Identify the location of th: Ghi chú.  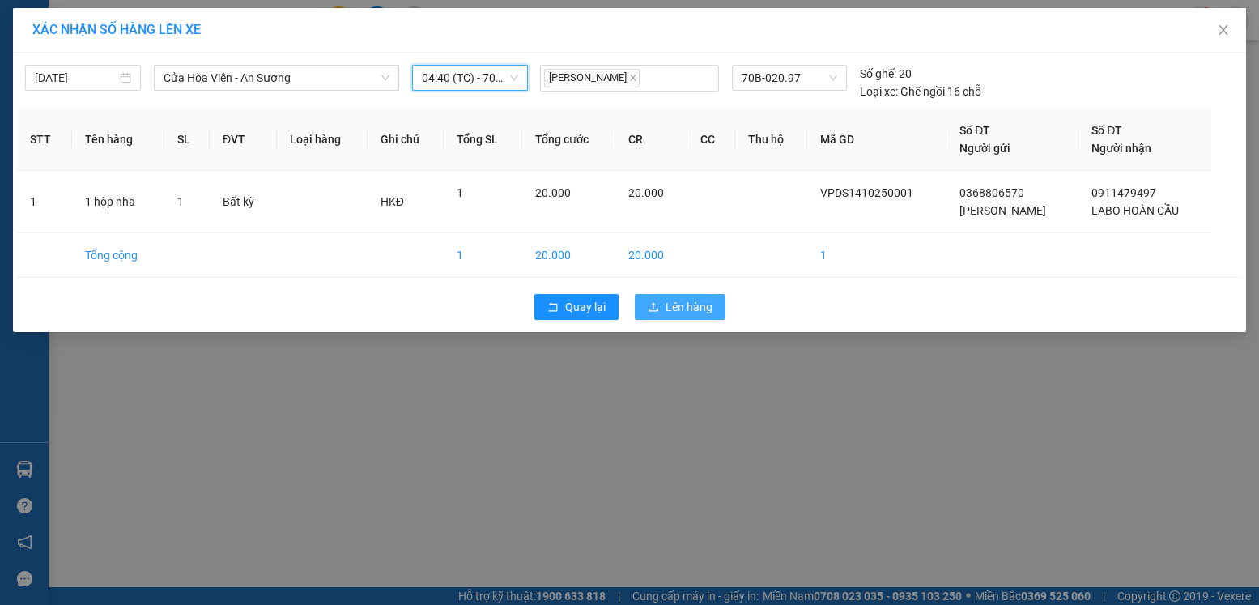
(406, 139).